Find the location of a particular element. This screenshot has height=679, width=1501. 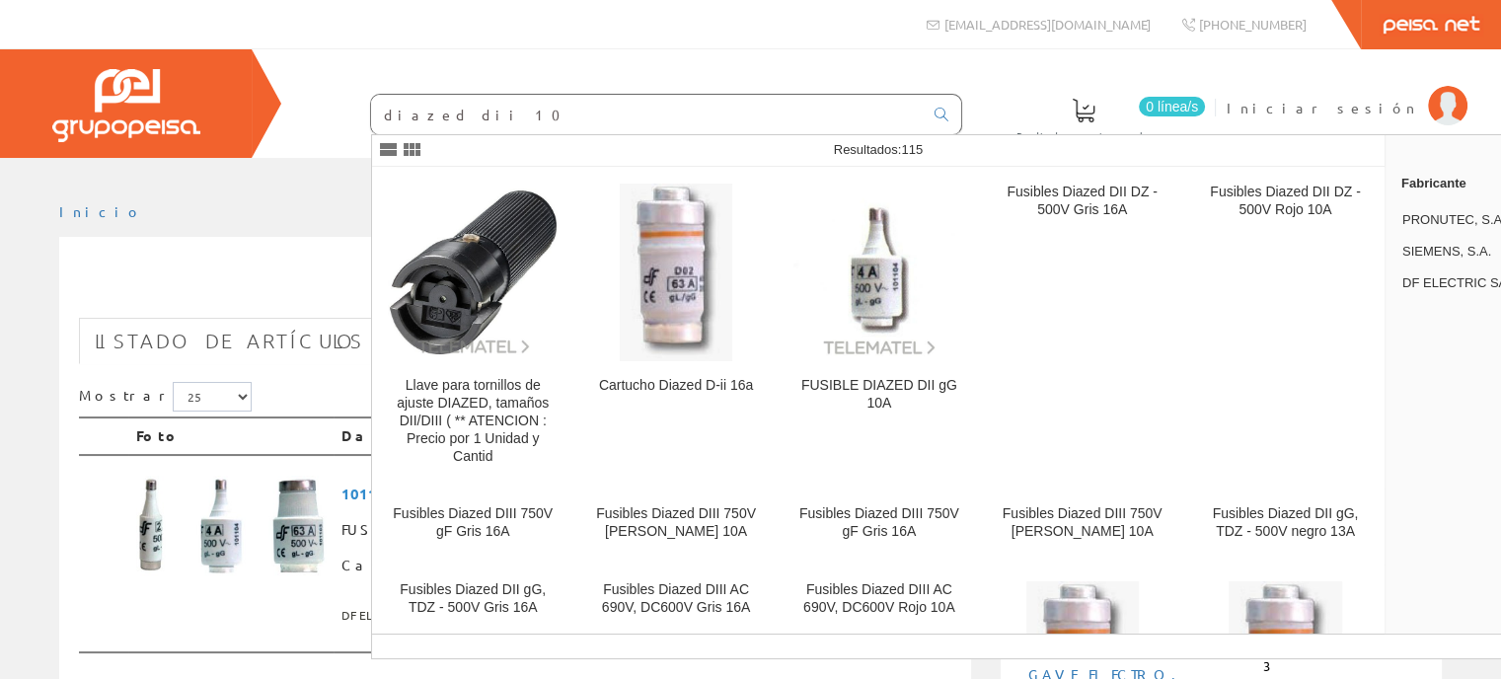

a: Fusibles Diazed DII DZ - 500V Gris 16A is located at coordinates (1081, 328).